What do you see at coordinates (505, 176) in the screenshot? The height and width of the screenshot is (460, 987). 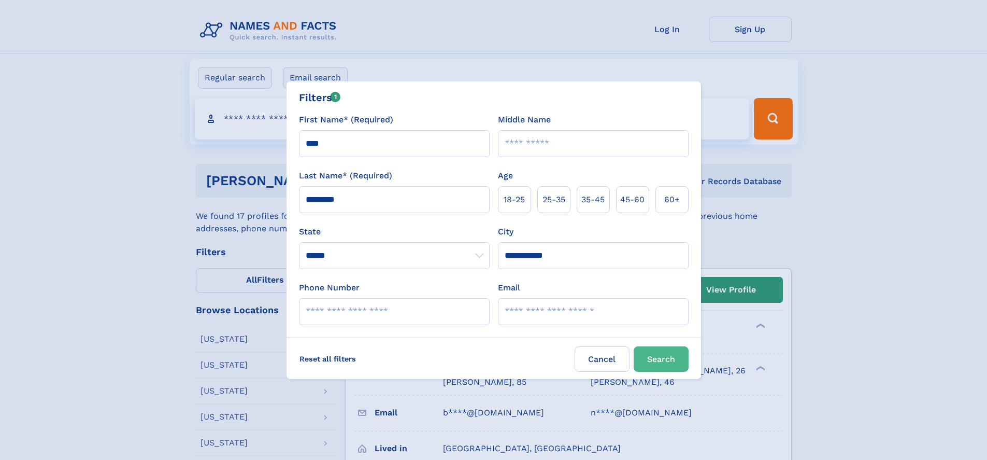 I see `label: Age` at bounding box center [505, 176].